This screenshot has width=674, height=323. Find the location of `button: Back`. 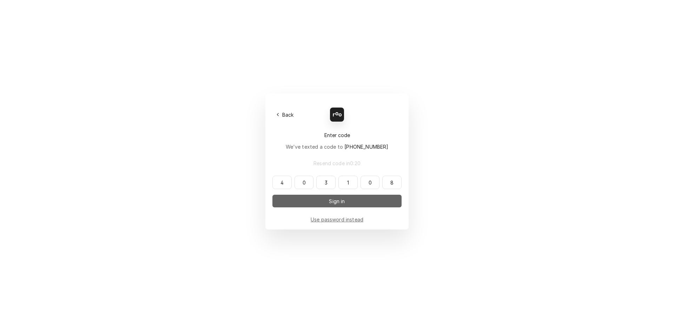

button: Back is located at coordinates (285, 115).